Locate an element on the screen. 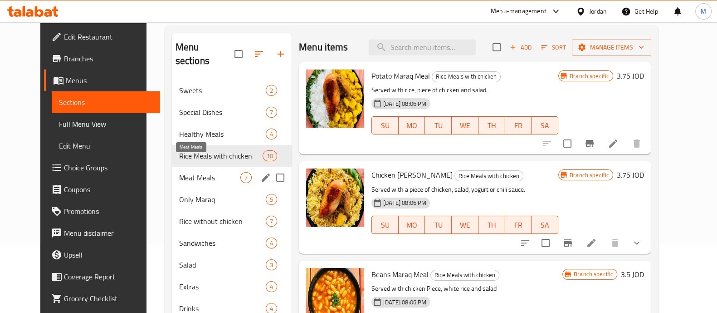 This screenshot has height=313, width=717. span: Coupons is located at coordinates (108, 189).